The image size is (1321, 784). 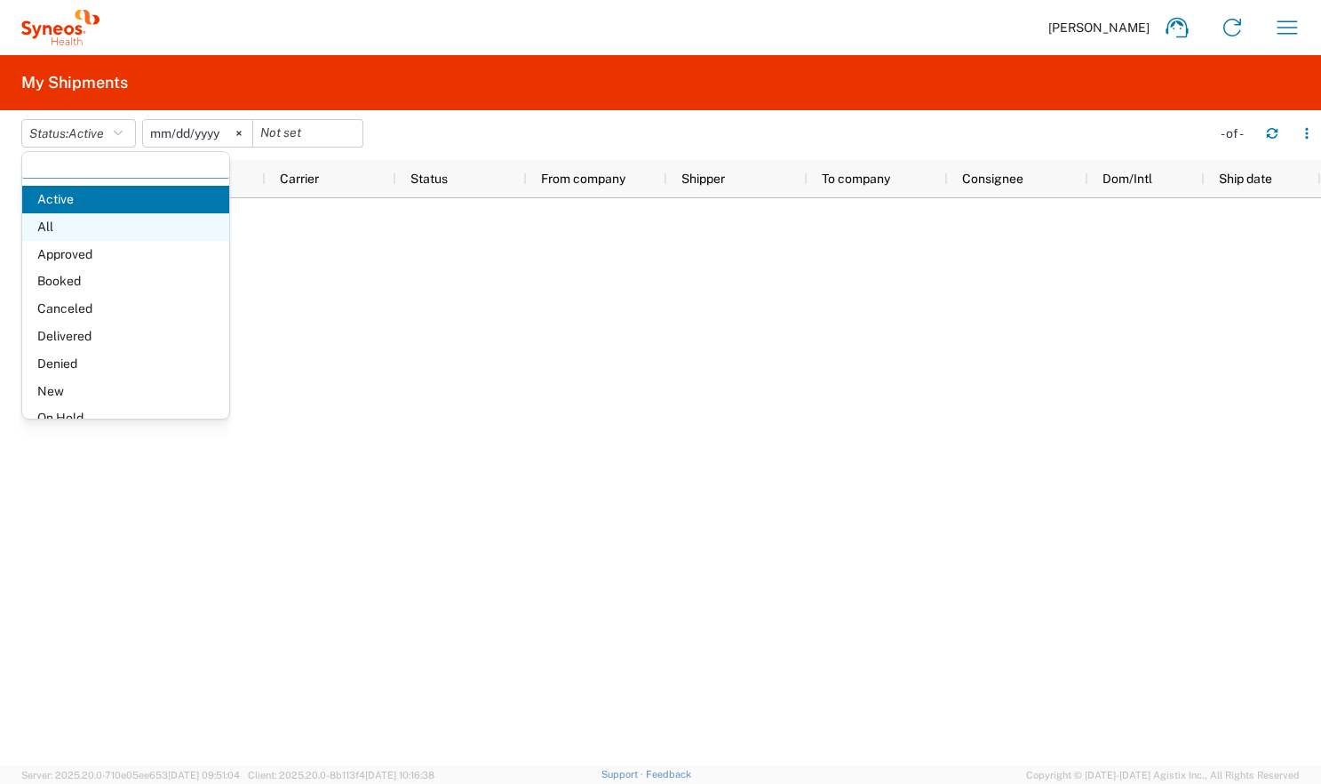 What do you see at coordinates (125, 336) in the screenshot?
I see `span: Delivered` at bounding box center [125, 336].